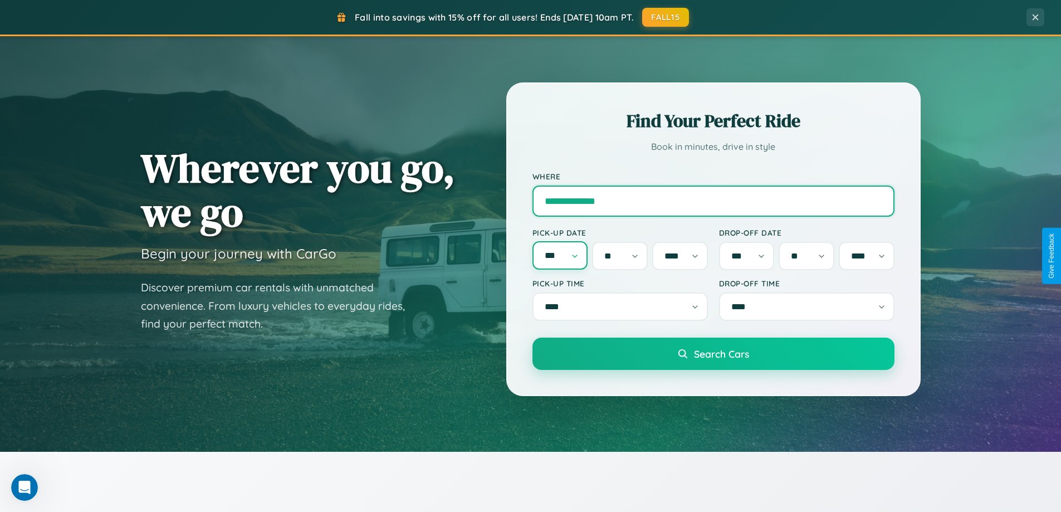 The height and width of the screenshot is (512, 1061). Describe the element at coordinates (620, 232) in the screenshot. I see `label: Pick-up Date` at that location.